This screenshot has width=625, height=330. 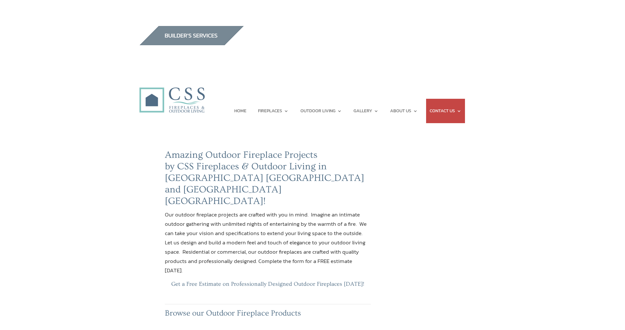 What do you see at coordinates (240, 111) in the screenshot?
I see `a: HOME` at bounding box center [240, 111].